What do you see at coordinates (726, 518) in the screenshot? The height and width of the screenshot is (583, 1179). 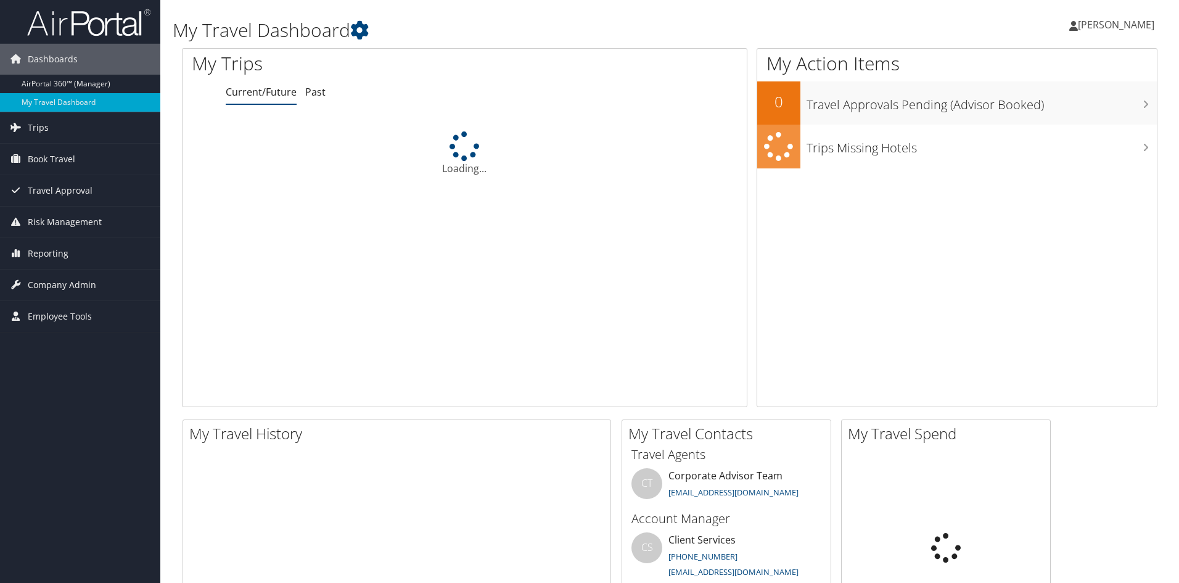 I see `h3: Account Manager` at bounding box center [726, 518].